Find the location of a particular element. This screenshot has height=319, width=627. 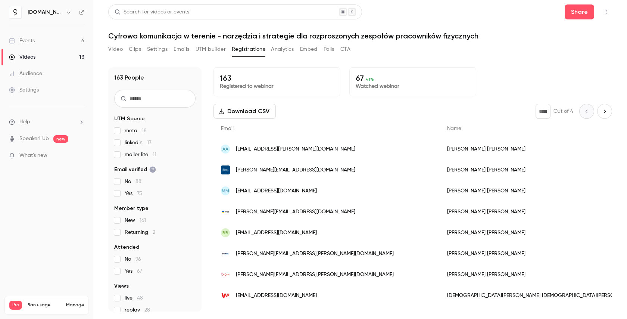

img: wp.pl is located at coordinates (225, 295).